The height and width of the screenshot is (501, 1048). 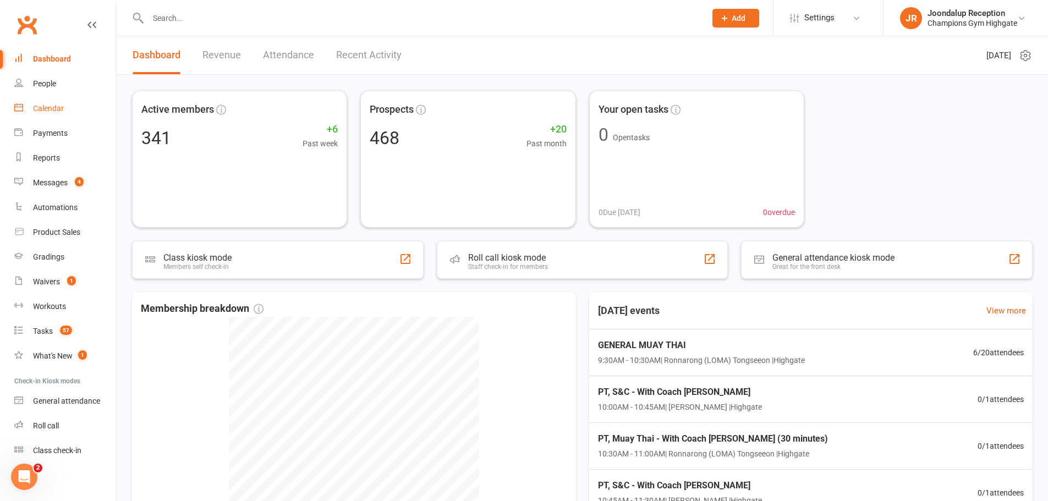 I want to click on div: JR, so click(x=911, y=18).